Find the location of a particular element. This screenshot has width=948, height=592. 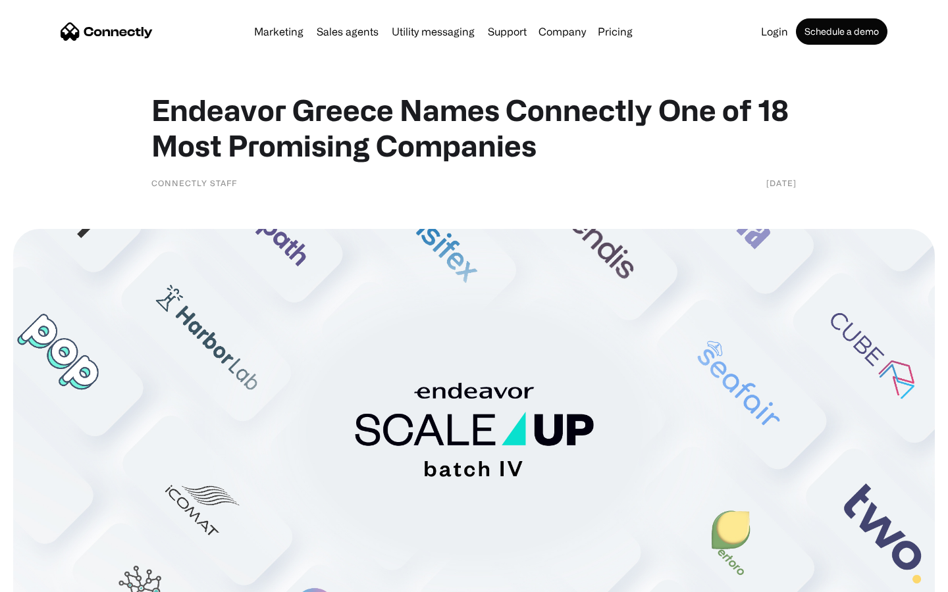

div: Company is located at coordinates (562, 32).